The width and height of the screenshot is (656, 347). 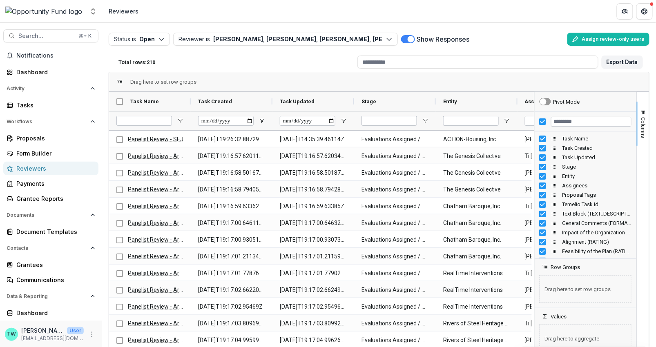 What do you see at coordinates (597, 167) in the screenshot?
I see `span: Stage` at bounding box center [597, 167].